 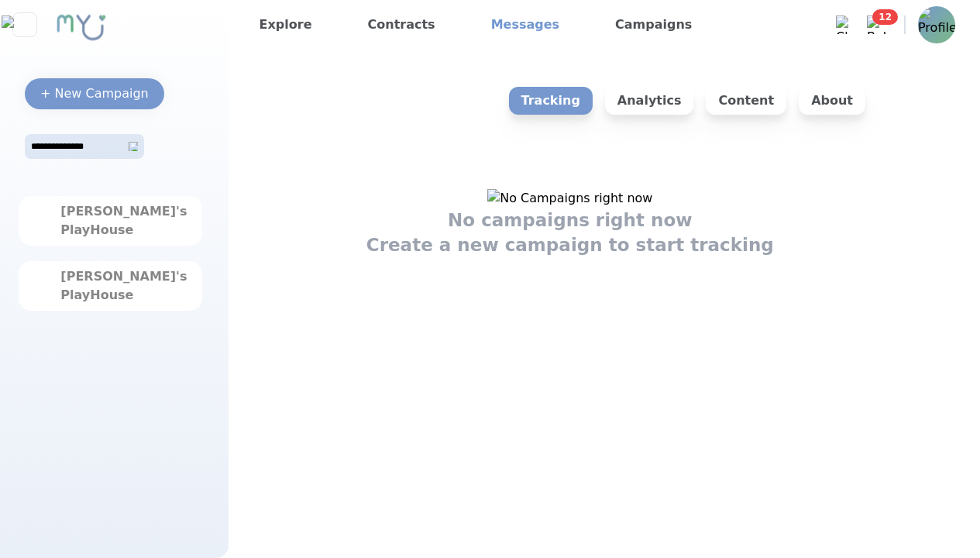 What do you see at coordinates (24, 25) in the screenshot?
I see `img: Close sidebar` at bounding box center [24, 25].